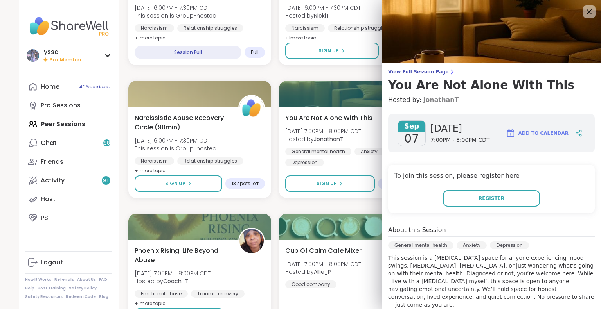  Describe the element at coordinates (491, 177) in the screenshot. I see `h4: To join this session, please register here` at that location.